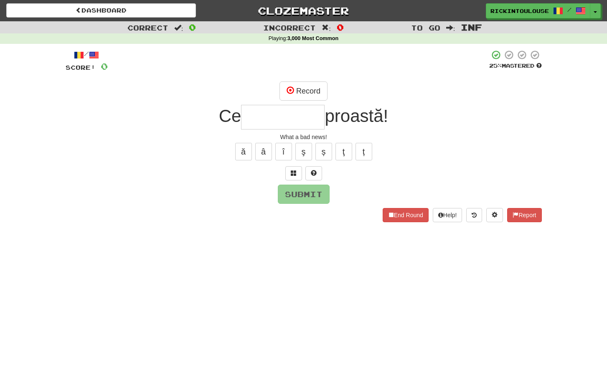  Describe the element at coordinates (313, 38) in the screenshot. I see `strong: 3,000 Most Common` at that location.